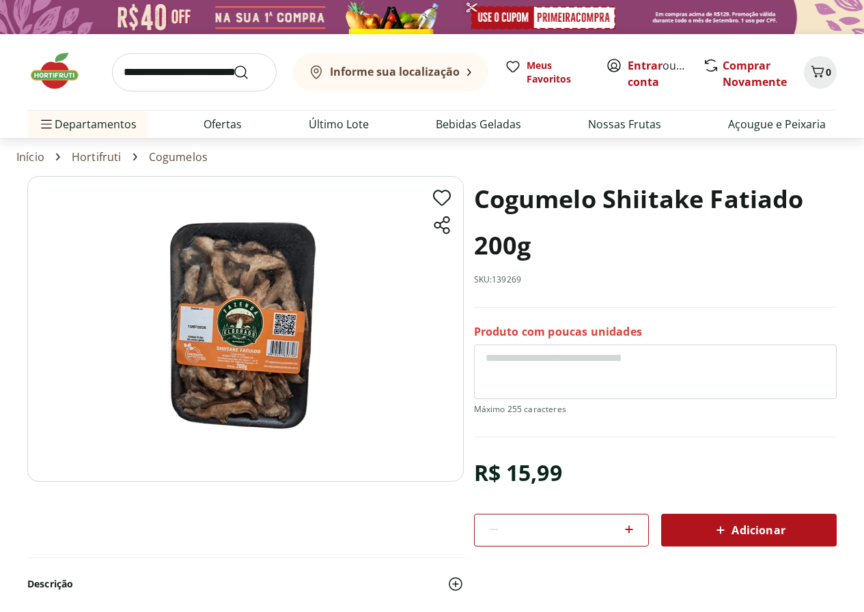 This screenshot has width=864, height=612. What do you see at coordinates (178, 157) in the screenshot?
I see `a: Cogumelos` at bounding box center [178, 157].